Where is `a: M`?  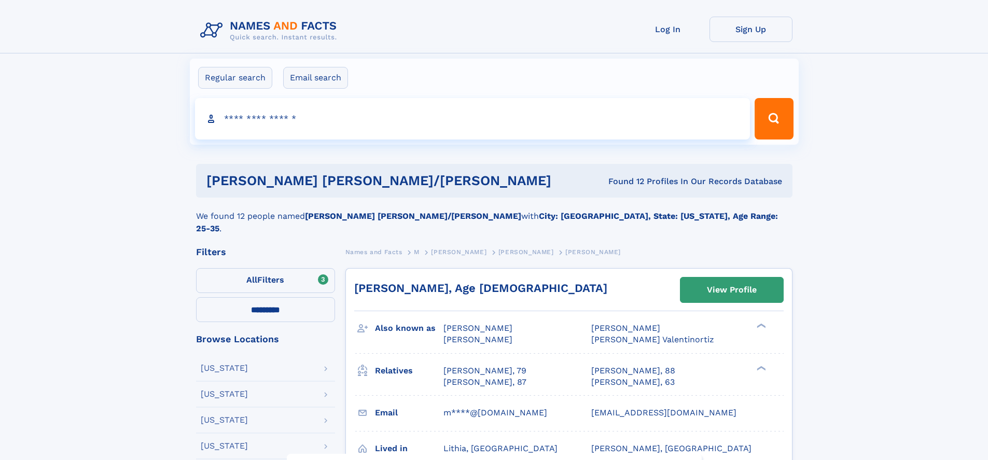
a: M is located at coordinates (416, 251).